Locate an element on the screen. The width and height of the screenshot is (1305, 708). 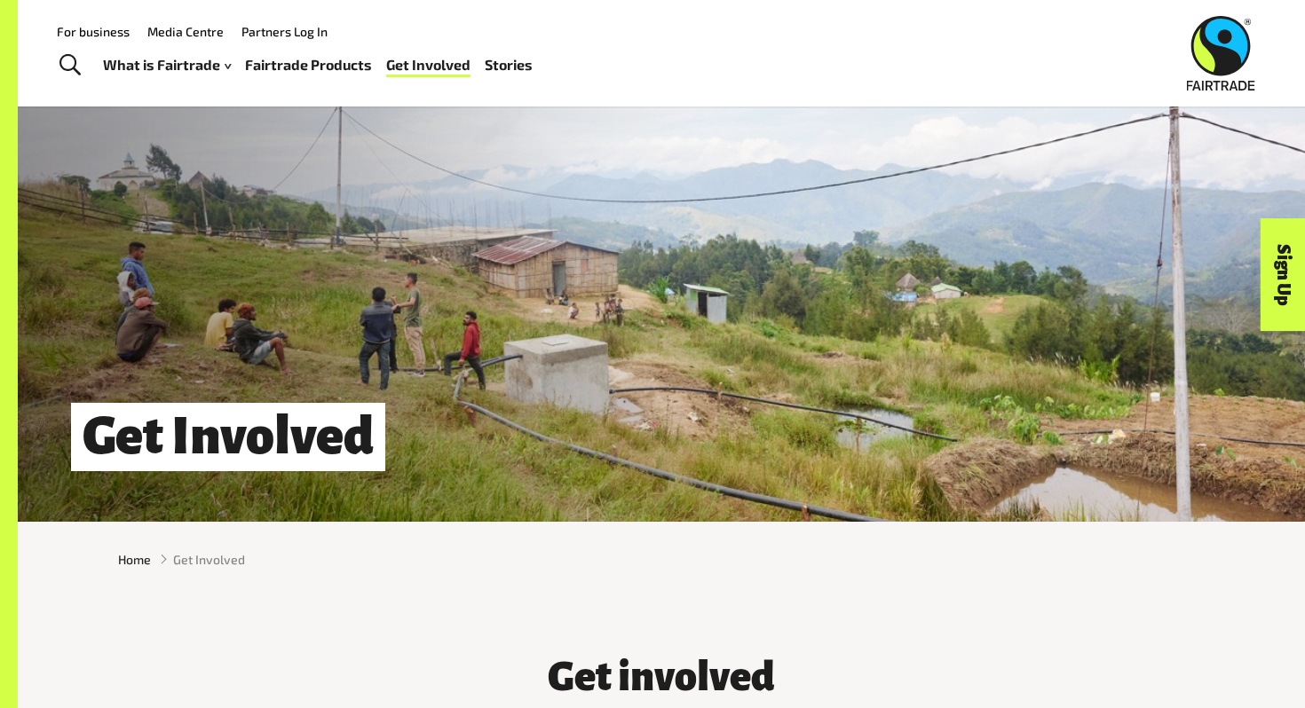
a: For business is located at coordinates (93, 31).